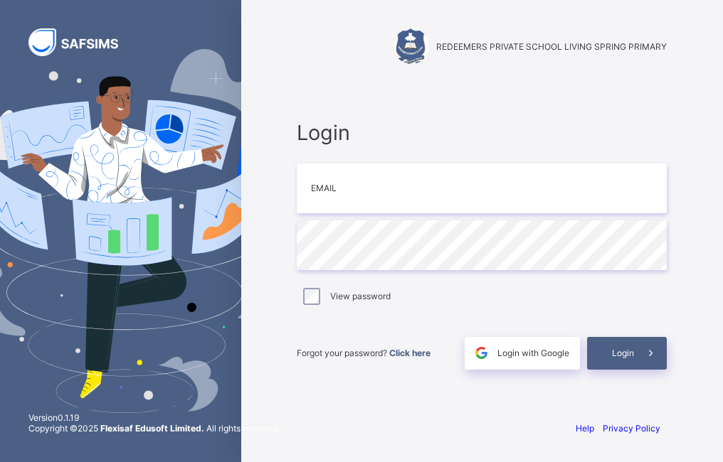 The width and height of the screenshot is (723, 462). Describe the element at coordinates (82, 42) in the screenshot. I see `img: SAFSIMS Logo` at that location.